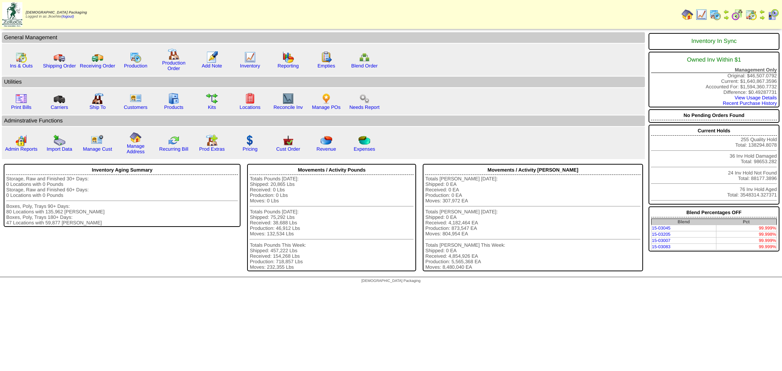  What do you see at coordinates (714, 70) in the screenshot?
I see `div: Management Only` at bounding box center [714, 70].